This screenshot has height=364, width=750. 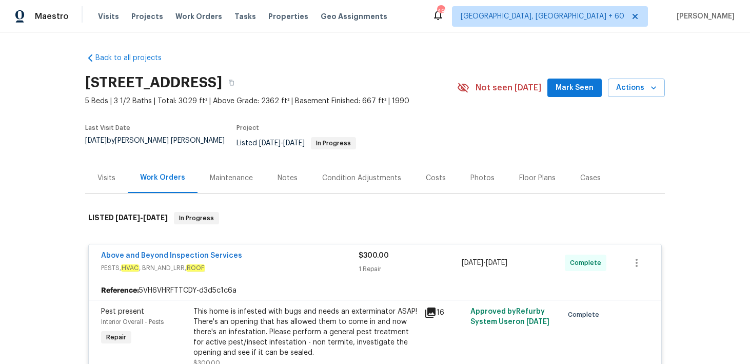 I want to click on div: Photos, so click(x=482, y=178).